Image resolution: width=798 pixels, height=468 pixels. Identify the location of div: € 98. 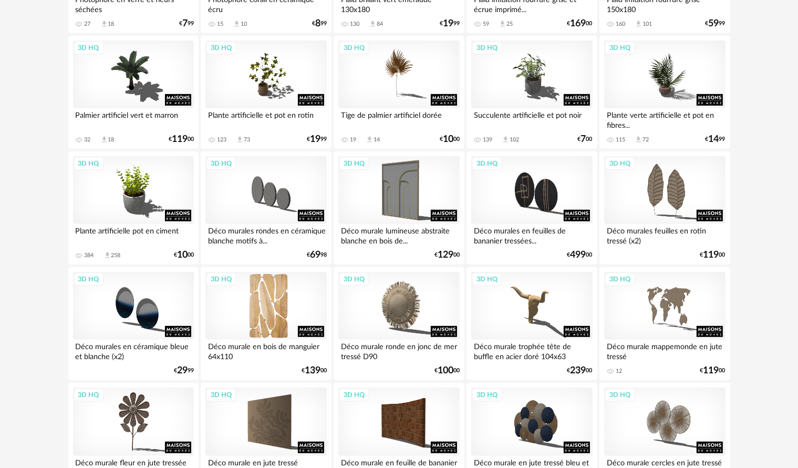
(317, 255).